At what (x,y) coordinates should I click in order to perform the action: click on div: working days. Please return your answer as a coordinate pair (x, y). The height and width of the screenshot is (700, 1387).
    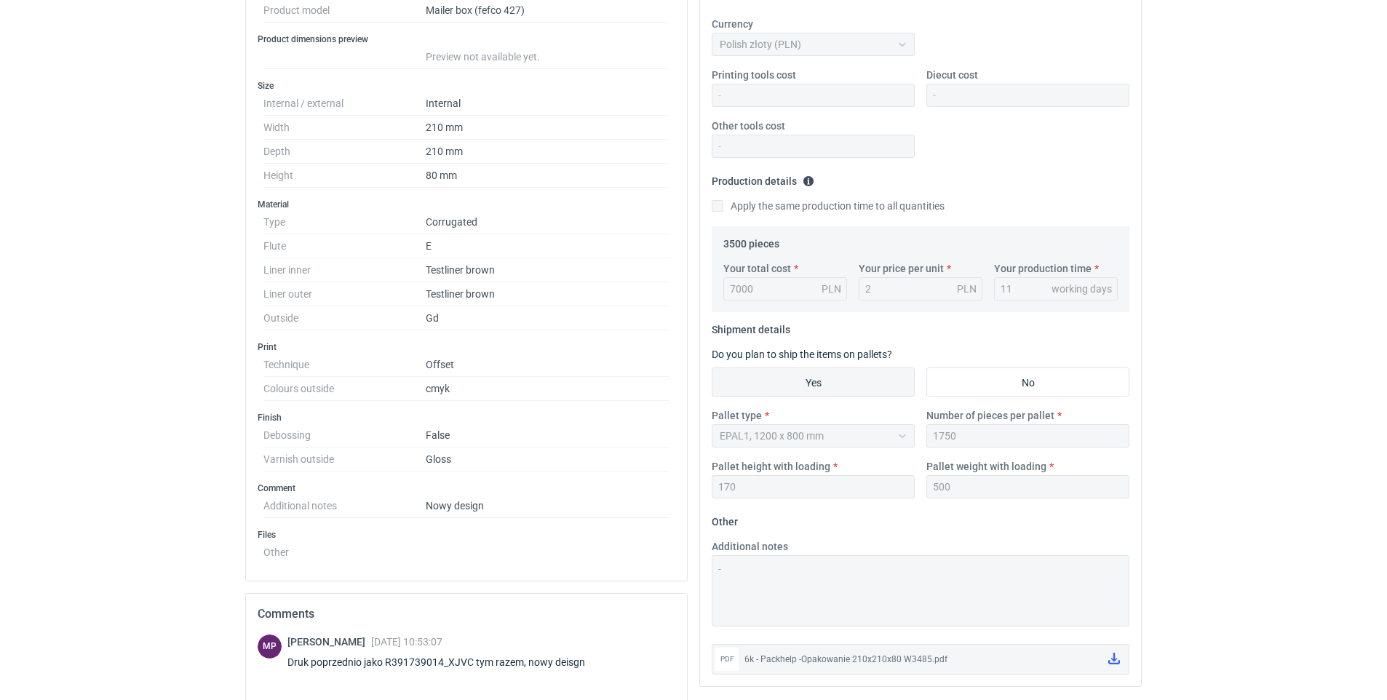
    Looking at the image, I should click on (1081, 289).